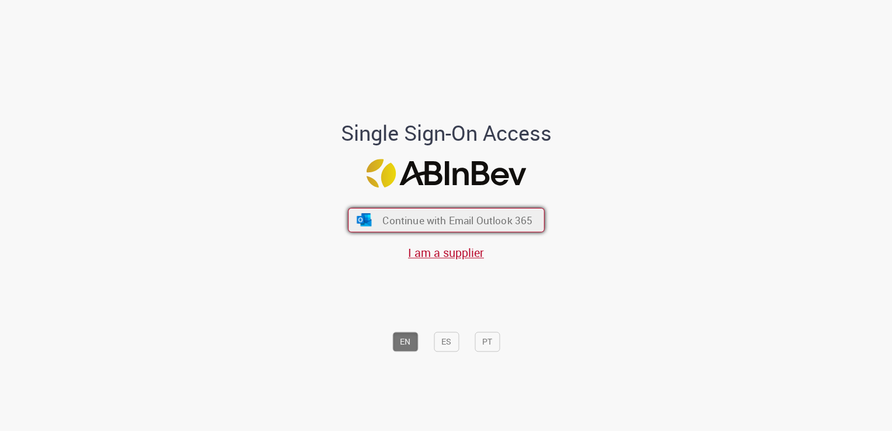 Image resolution: width=892 pixels, height=431 pixels. What do you see at coordinates (446, 173) in the screenshot?
I see `img: Logo ABInBev` at bounding box center [446, 173].